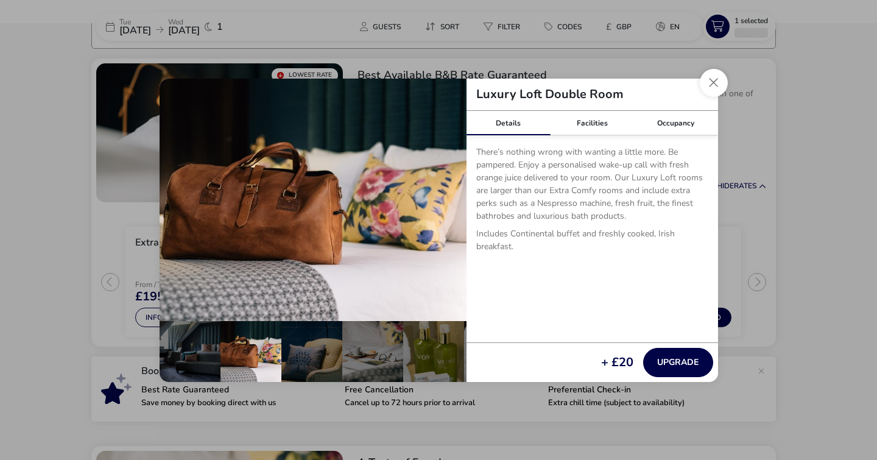  Describe the element at coordinates (592, 186) in the screenshot. I see `p: There’s nothing wrong with wanting a little more. Be pampered. Enjoy a personalised wake-up call ...` at that location.